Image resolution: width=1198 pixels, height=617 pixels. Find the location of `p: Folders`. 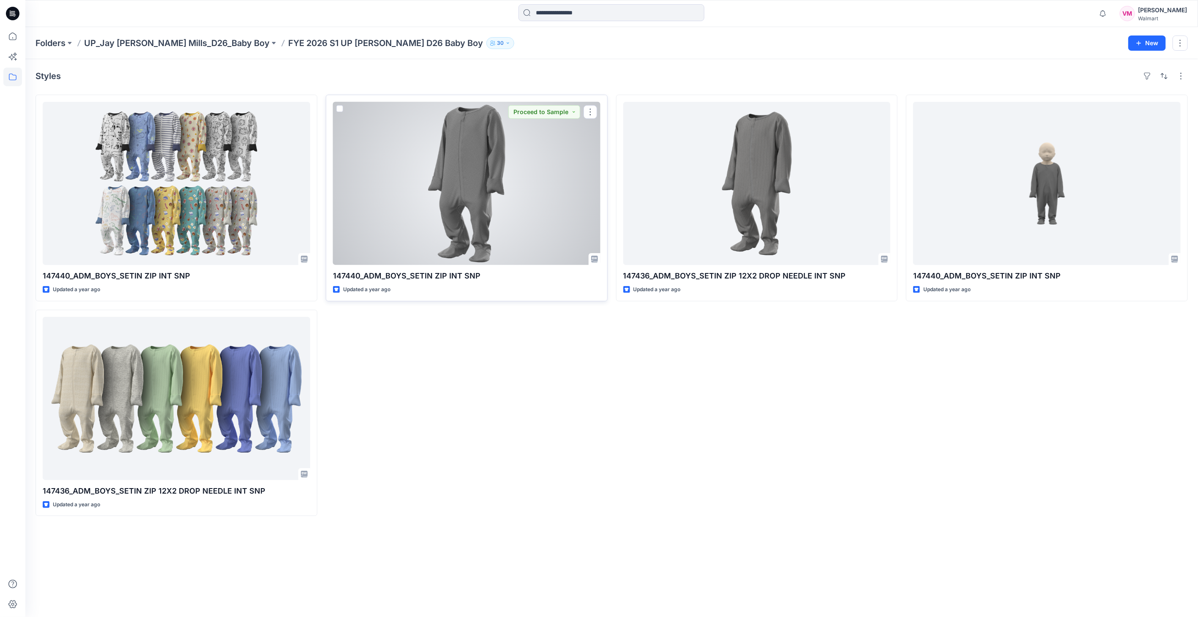

p: Folders is located at coordinates (50, 43).